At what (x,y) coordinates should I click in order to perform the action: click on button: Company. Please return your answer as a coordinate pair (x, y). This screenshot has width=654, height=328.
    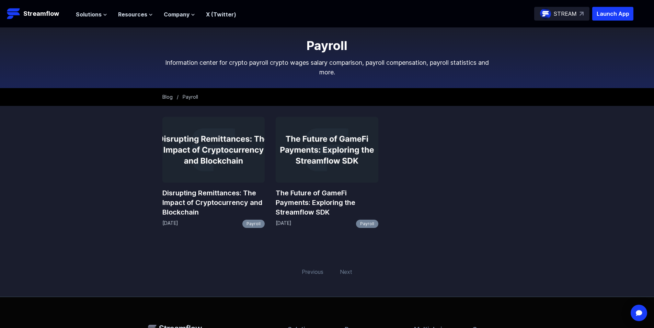
    Looking at the image, I should click on (179, 14).